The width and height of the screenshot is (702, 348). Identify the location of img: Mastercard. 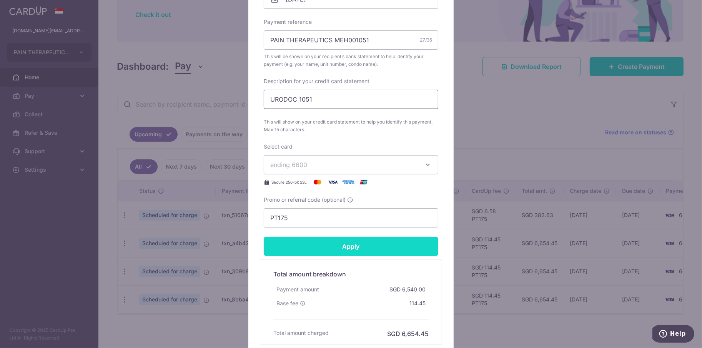
(318, 182).